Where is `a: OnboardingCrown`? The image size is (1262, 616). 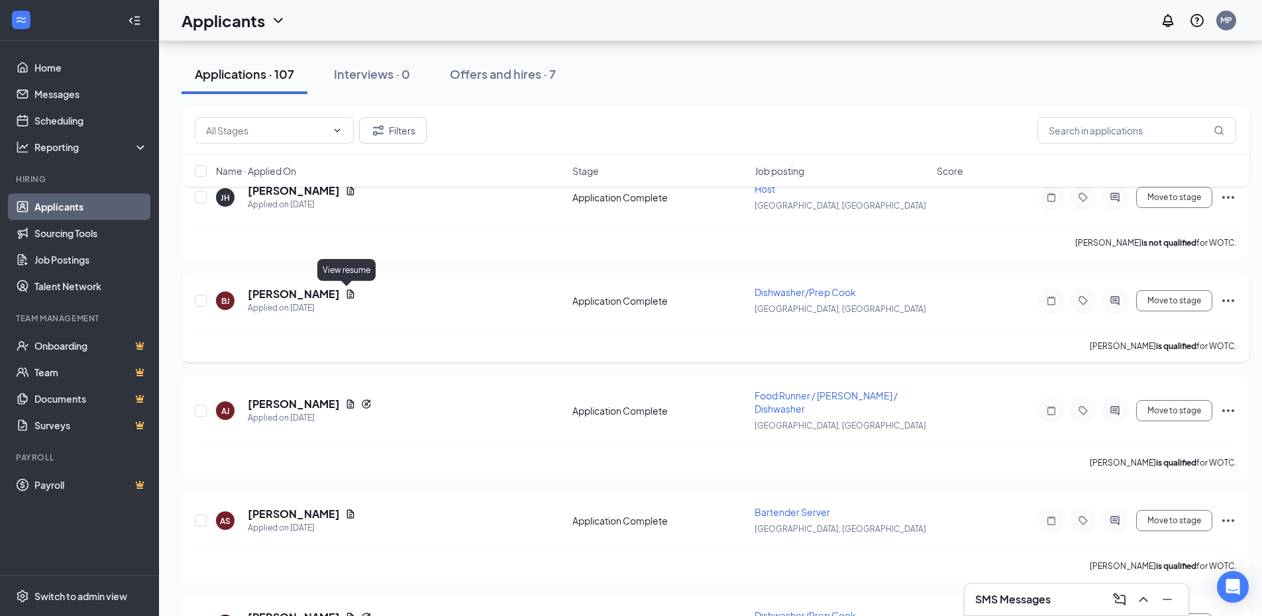 a: OnboardingCrown is located at coordinates (91, 346).